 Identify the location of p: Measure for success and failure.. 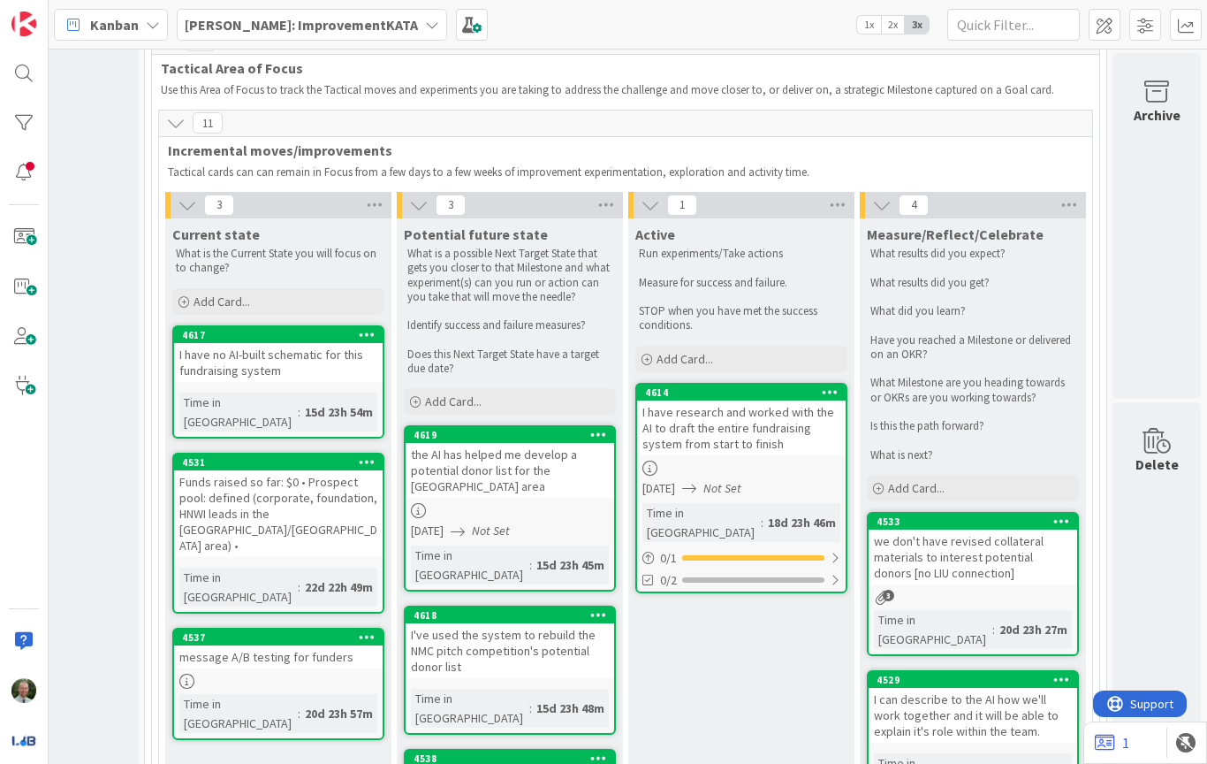
(742, 283).